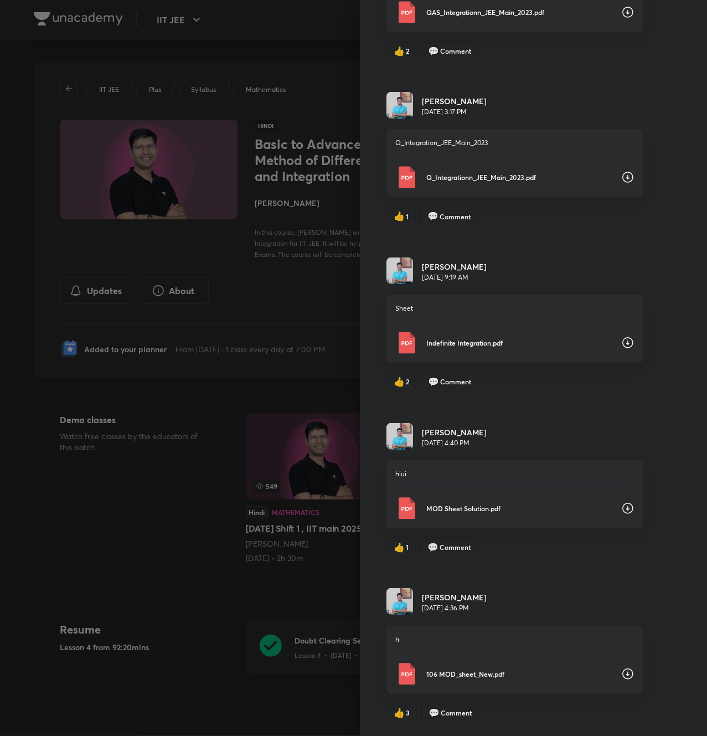  I want to click on p: Indefinite Integration.pdf, so click(520, 343).